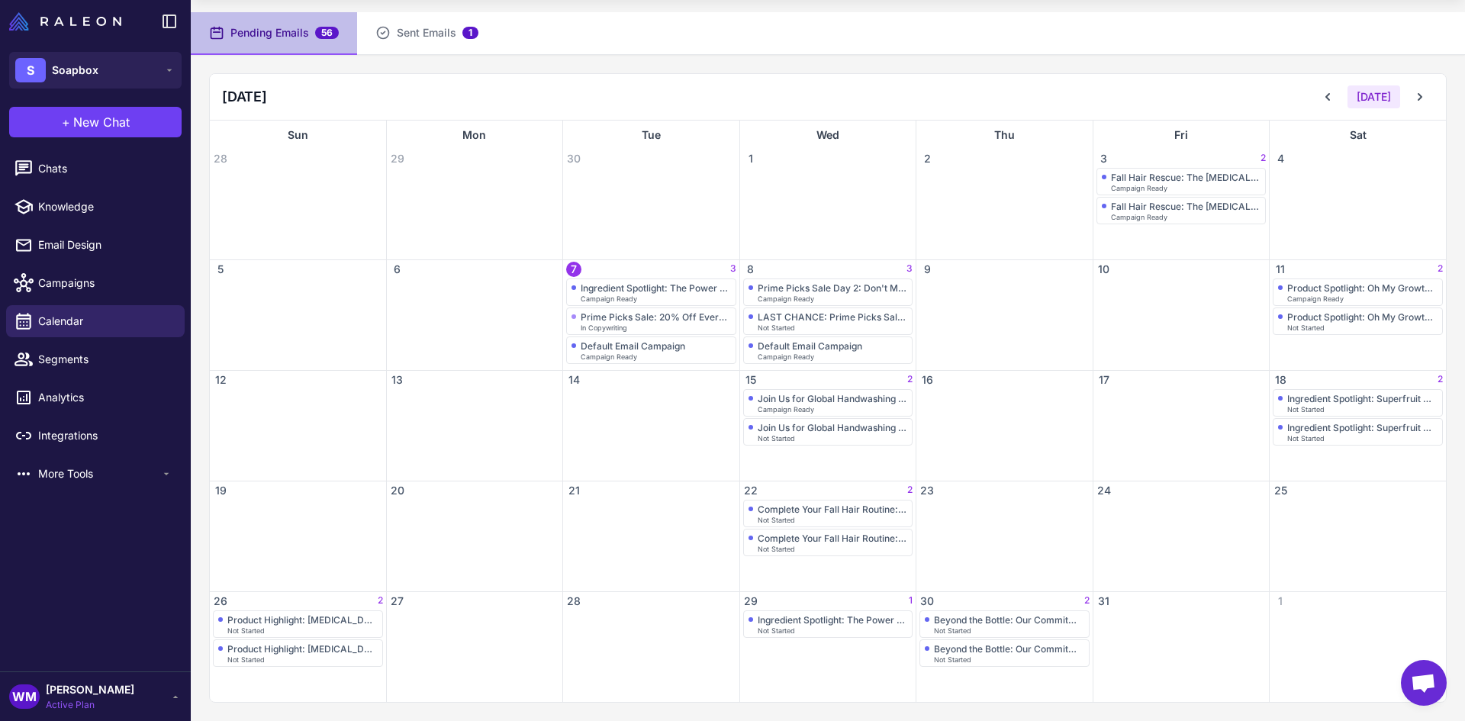 The width and height of the screenshot is (1465, 721). I want to click on span: Soapbox, so click(75, 70).